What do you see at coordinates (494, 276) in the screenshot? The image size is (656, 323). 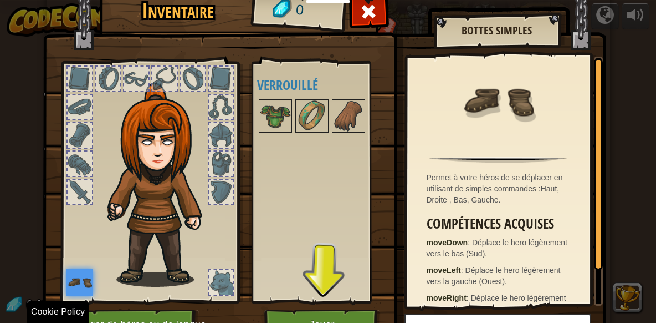 I see `span: Déplace le hero légèrement vers la gauche (Ouest).` at bounding box center [494, 276].